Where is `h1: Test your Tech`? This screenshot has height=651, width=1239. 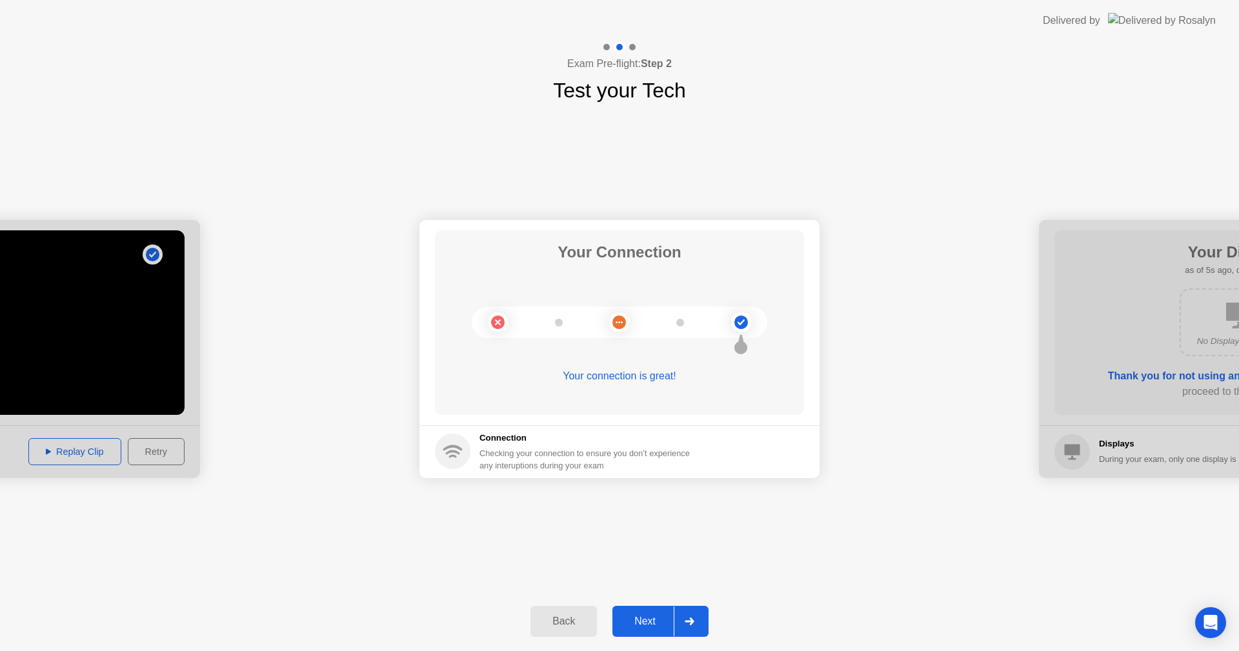 h1: Test your Tech is located at coordinates (620, 90).